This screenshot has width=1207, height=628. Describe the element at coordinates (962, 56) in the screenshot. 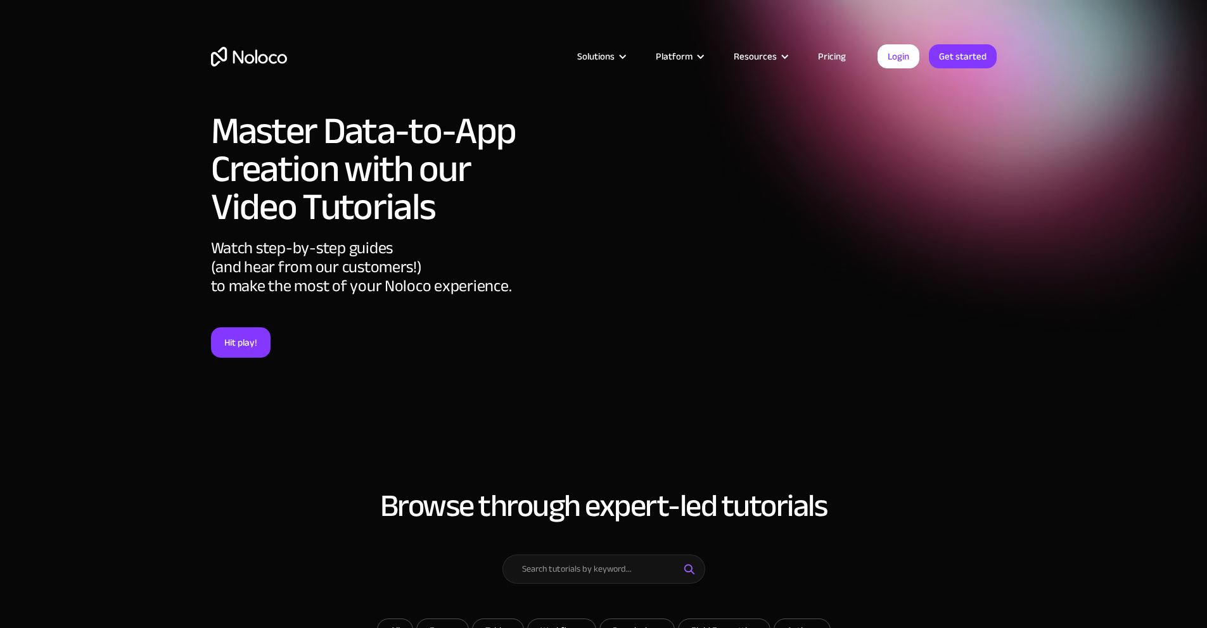

I see `a: Get started` at that location.